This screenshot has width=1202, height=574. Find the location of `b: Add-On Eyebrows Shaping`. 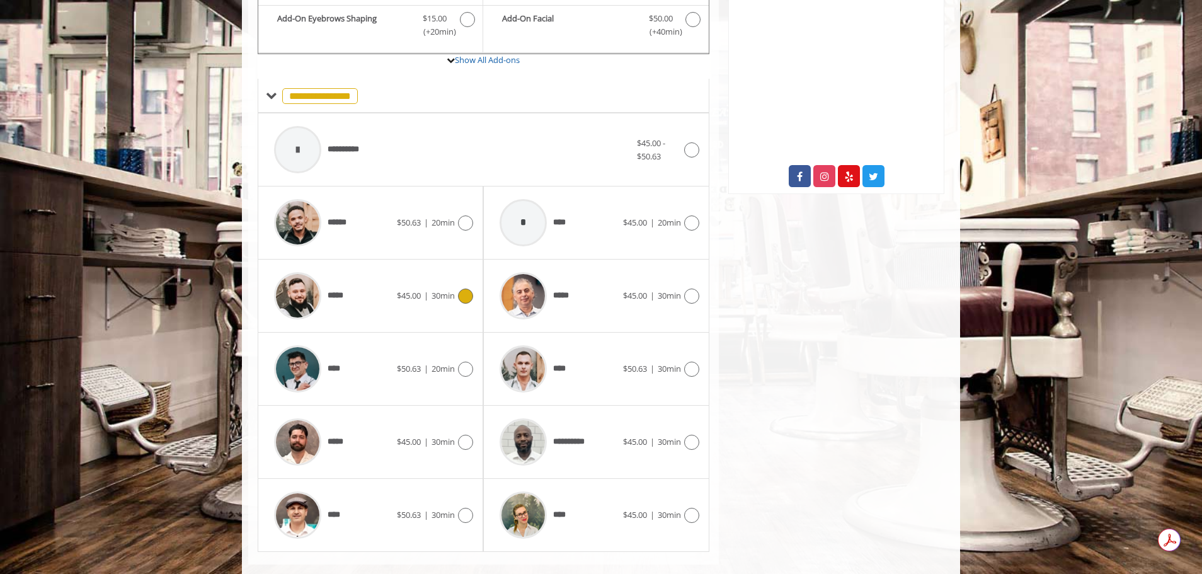

b: Add-On Eyebrows Shaping is located at coordinates (343, 25).